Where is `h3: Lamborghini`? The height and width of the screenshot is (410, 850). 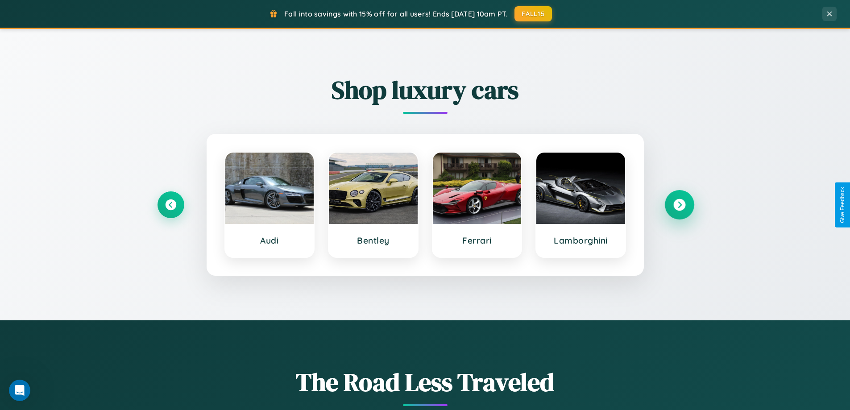
h3: Lamborghini is located at coordinates (580, 240).